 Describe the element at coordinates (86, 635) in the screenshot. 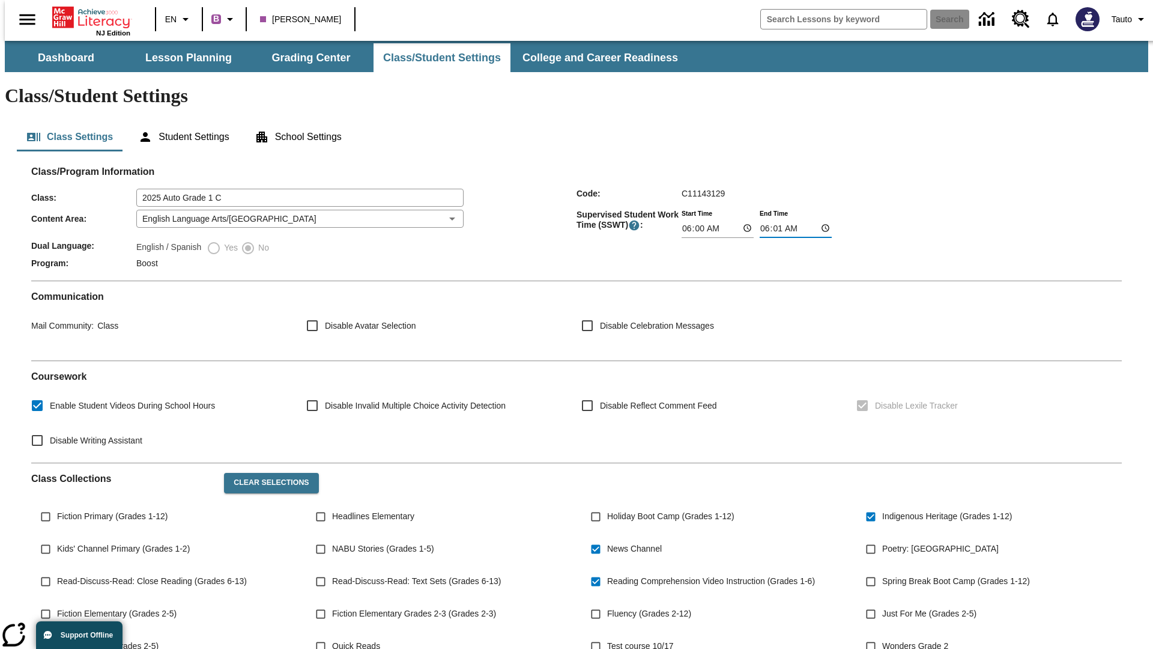

I see `span: Support Offline` at that location.